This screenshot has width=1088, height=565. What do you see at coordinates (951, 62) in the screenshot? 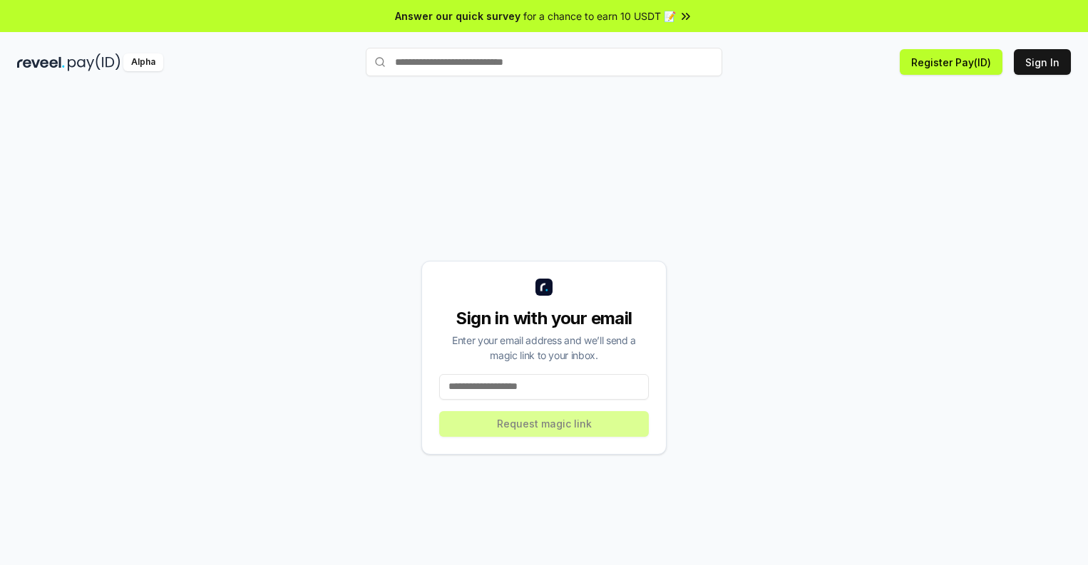
I see `button: Register Pay(ID)` at bounding box center [951, 62].